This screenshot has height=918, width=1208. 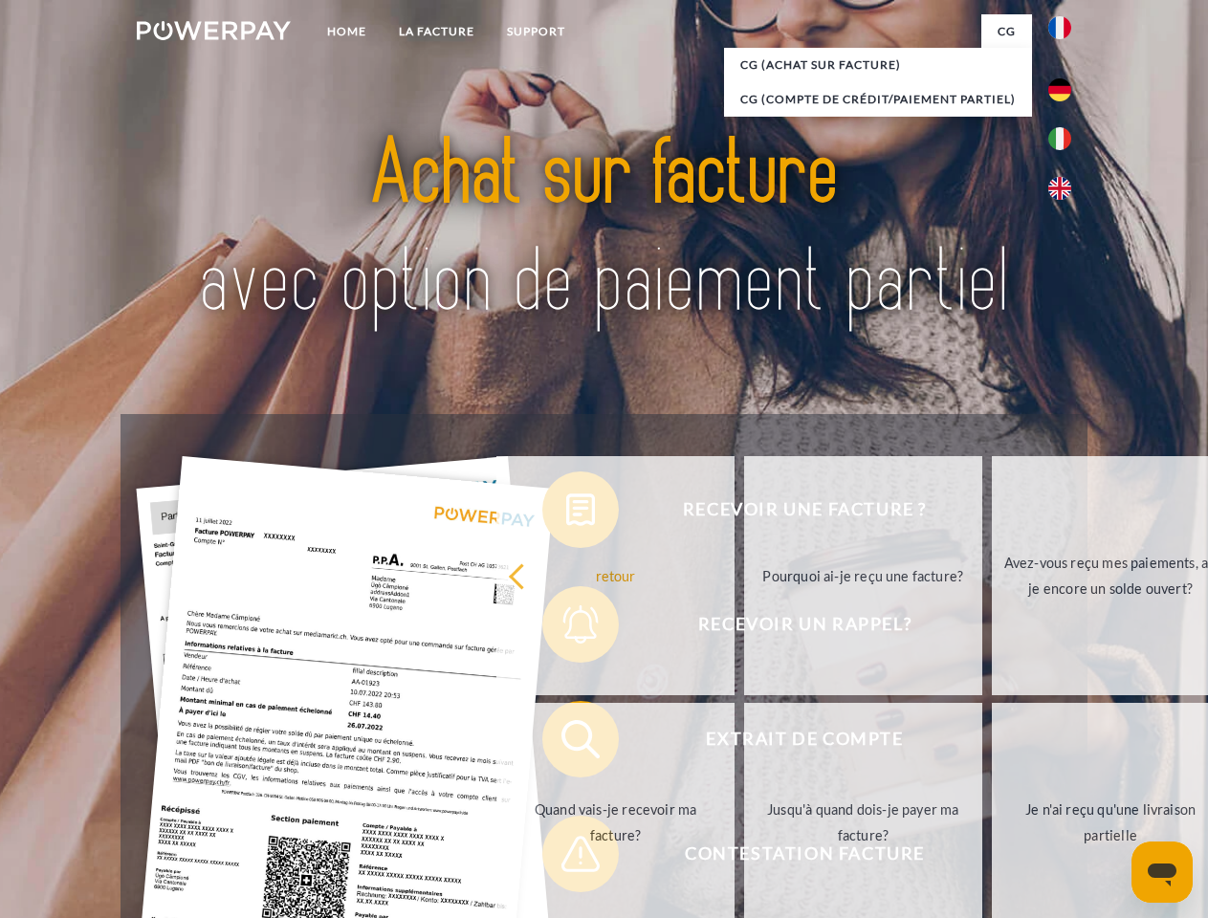 I want to click on div: retour, so click(x=615, y=575).